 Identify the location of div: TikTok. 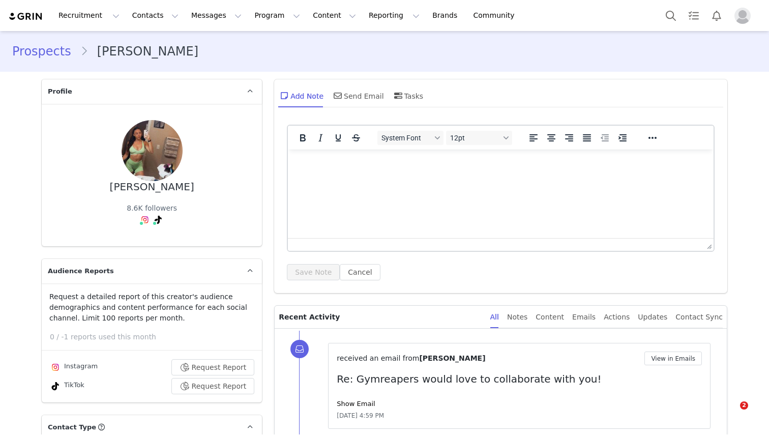
(67, 386).